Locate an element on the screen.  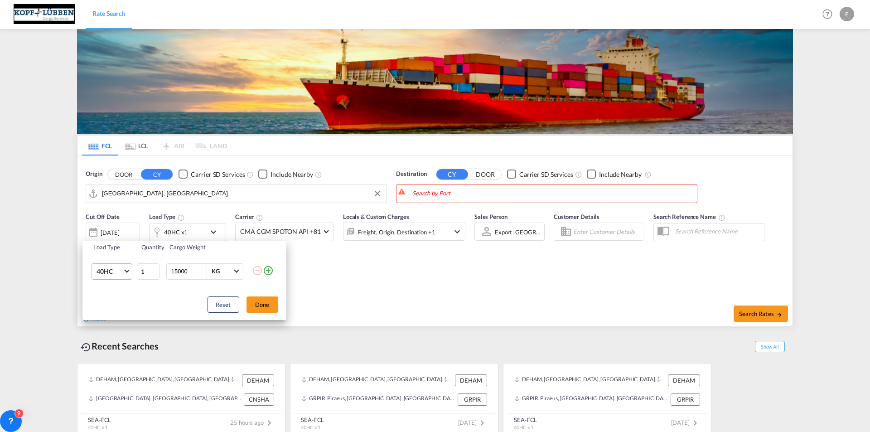
button: Done is located at coordinates (262, 304).